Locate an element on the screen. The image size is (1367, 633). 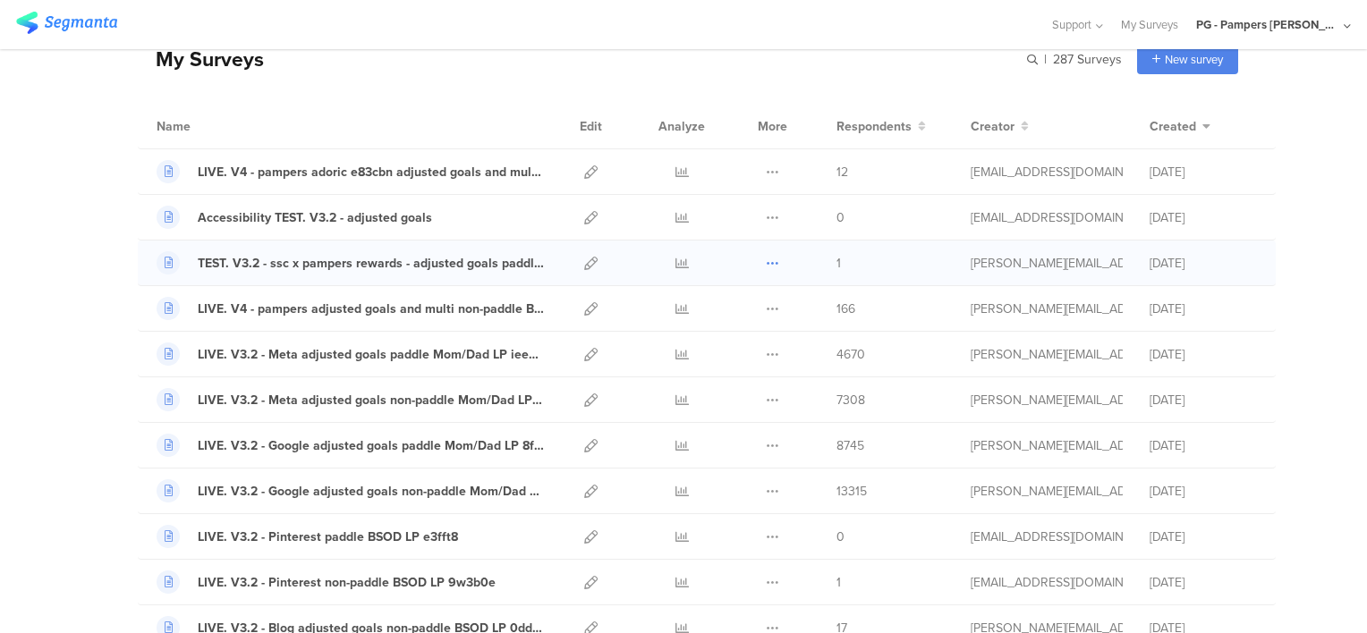
a: TEST. V3.2 - ssc x pampers rewards - adjusted goals paddle BSOD LP ec6ede is located at coordinates (351, 263).